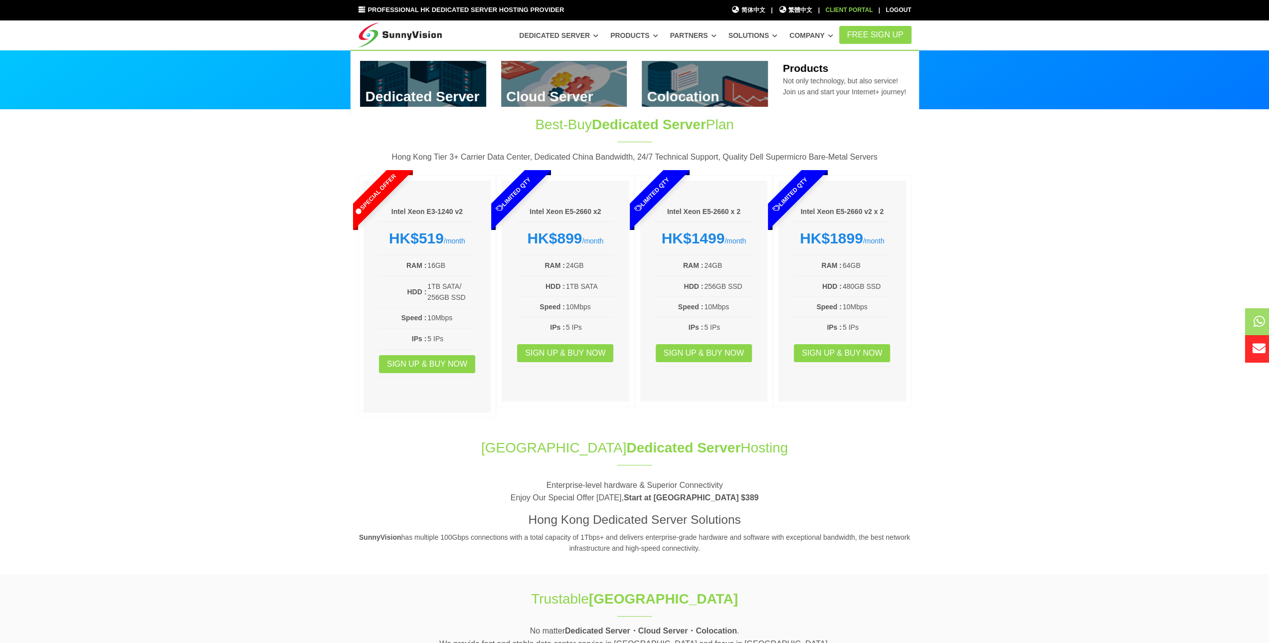  I want to click on b: Products, so click(805, 68).